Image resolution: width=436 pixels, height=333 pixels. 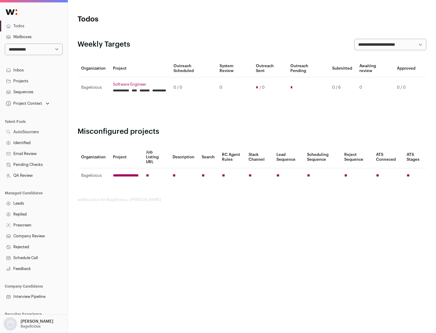 What do you see at coordinates (208, 157) in the screenshot?
I see `th: Search` at bounding box center [208, 157].